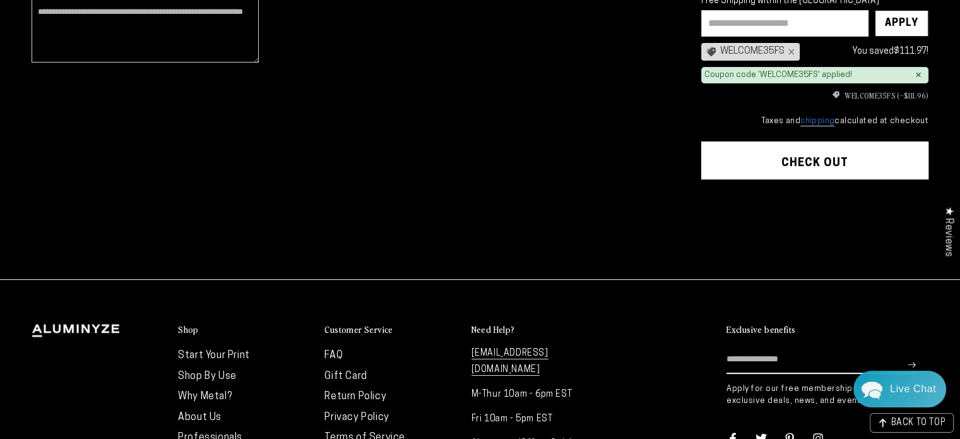 The image size is (960, 439). Describe the element at coordinates (827, 329) in the screenshot. I see `summary: Exclusive benefits` at that location.